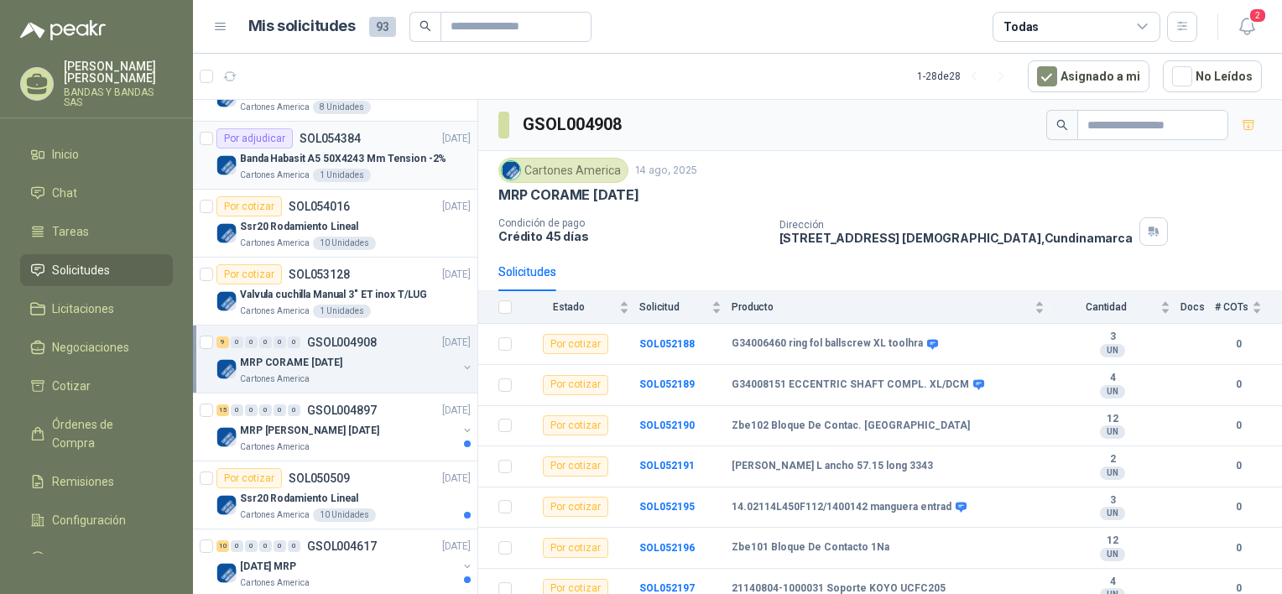 The width and height of the screenshot is (1282, 594). I want to click on th: Estado, so click(580, 307).